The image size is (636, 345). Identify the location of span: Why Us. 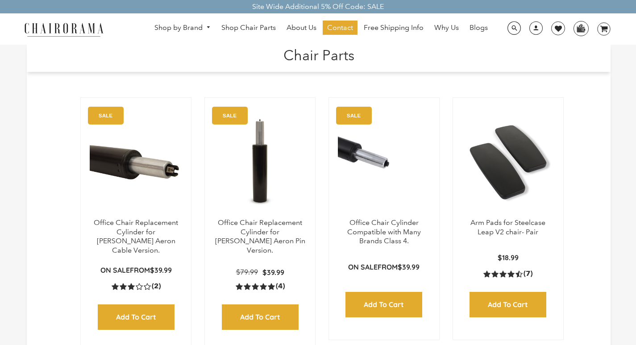
(446, 28).